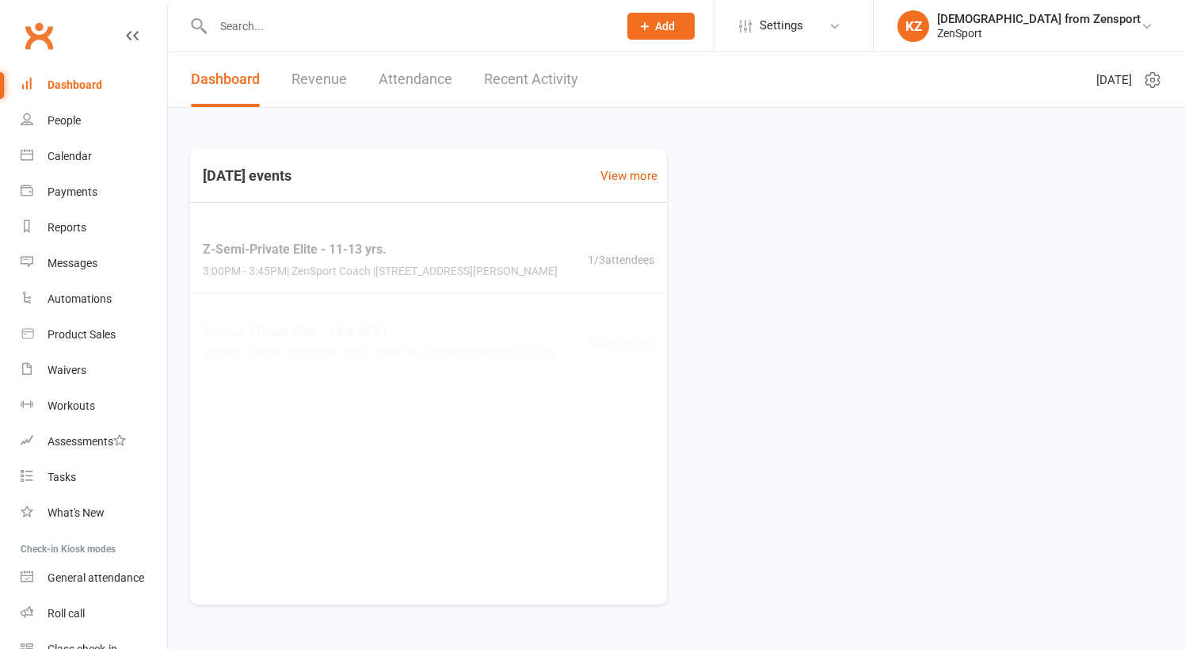  Describe the element at coordinates (407, 26) in the screenshot. I see `input: Search...` at that location.